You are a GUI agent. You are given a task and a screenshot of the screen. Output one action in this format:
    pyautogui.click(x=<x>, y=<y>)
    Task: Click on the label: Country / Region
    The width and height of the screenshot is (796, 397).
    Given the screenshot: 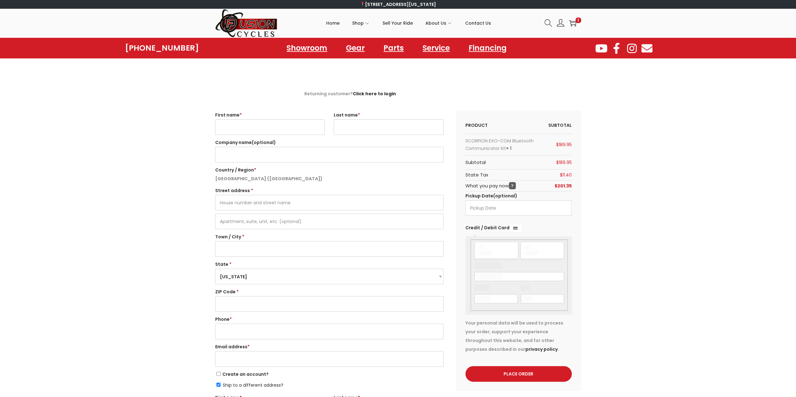 What is the action you would take?
    pyautogui.click(x=329, y=170)
    